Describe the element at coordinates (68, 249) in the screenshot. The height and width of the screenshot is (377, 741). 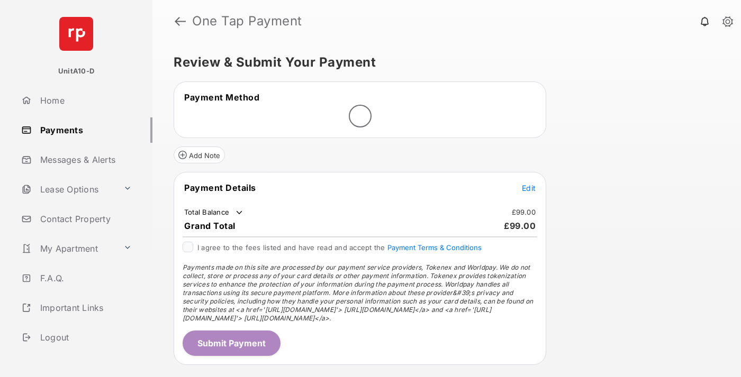
I see `a: My Apartment` at that location.